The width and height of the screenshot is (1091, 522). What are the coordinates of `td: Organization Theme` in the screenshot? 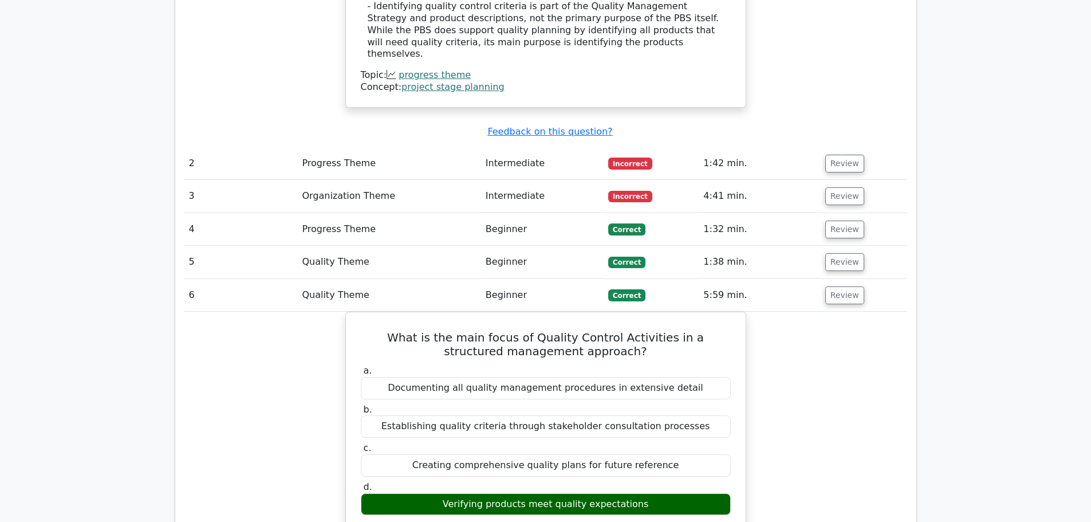 It's located at (389, 196).